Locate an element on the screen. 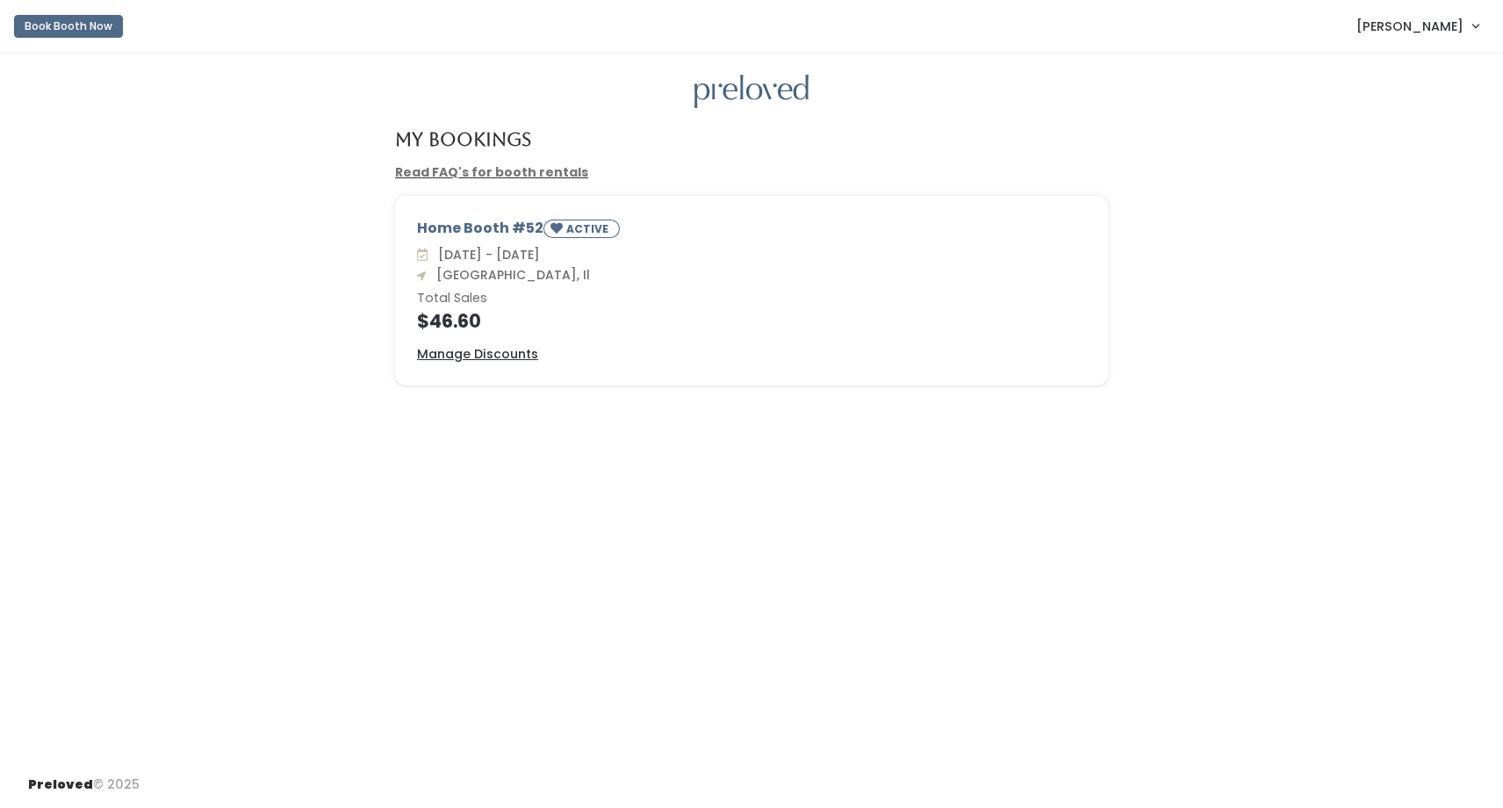  a: Read FAQ's for booth rentals is located at coordinates (492, 172).